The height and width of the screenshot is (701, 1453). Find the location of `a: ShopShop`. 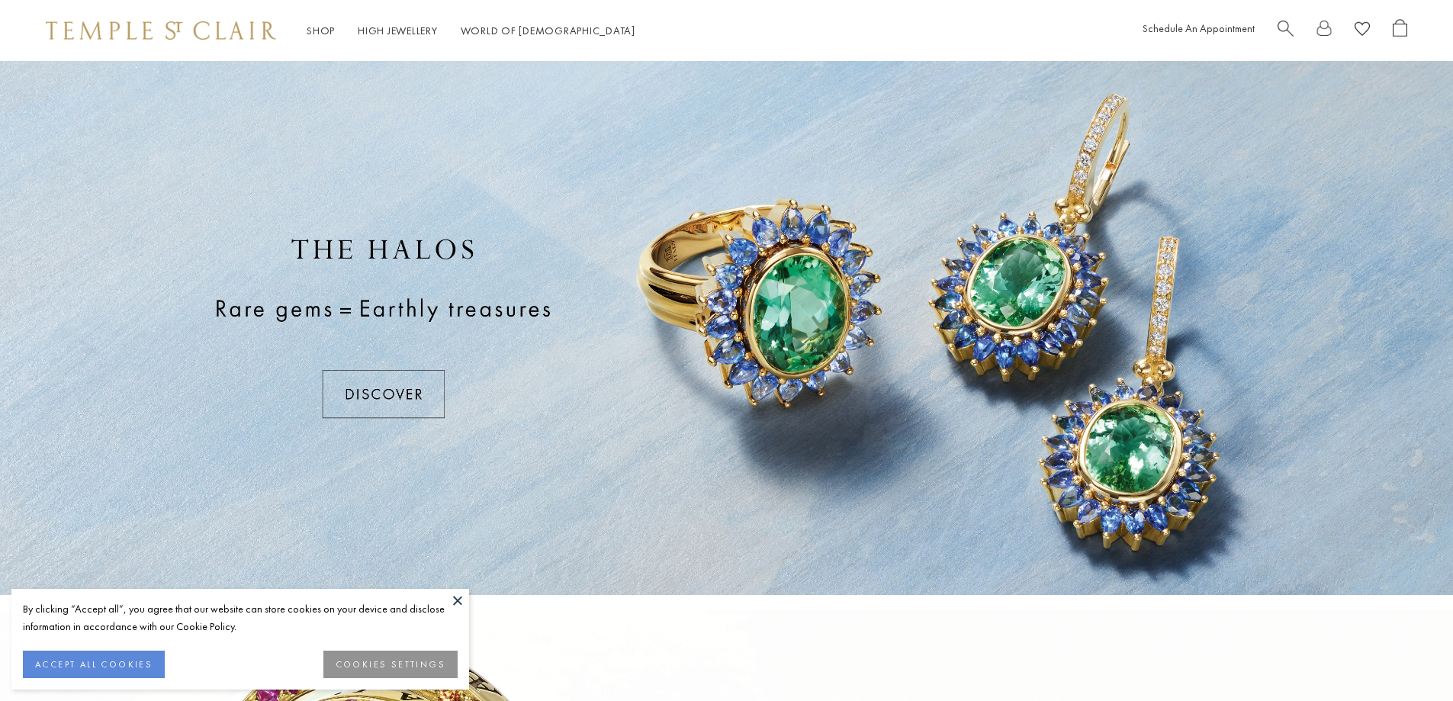

a: ShopShop is located at coordinates (320, 31).